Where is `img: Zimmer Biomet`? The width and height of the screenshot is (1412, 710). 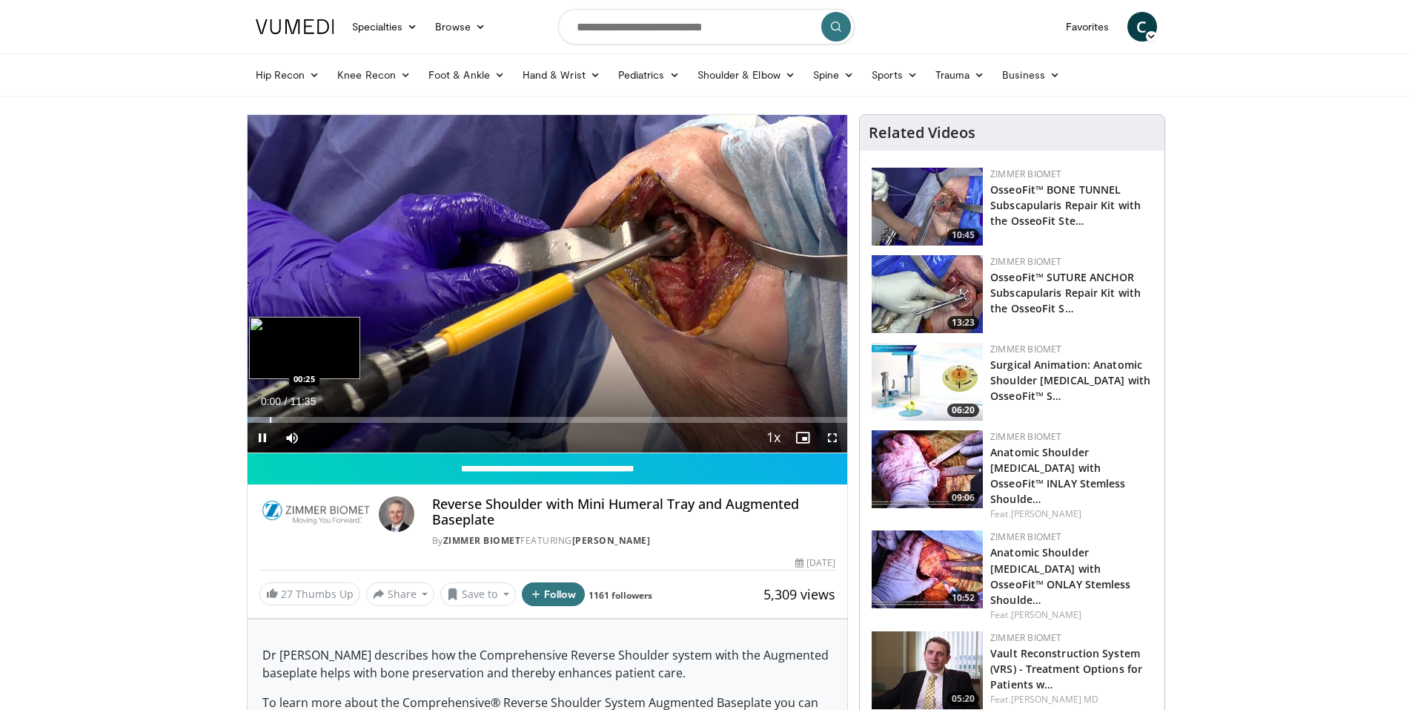 img: Zimmer Biomet is located at coordinates (316, 514).